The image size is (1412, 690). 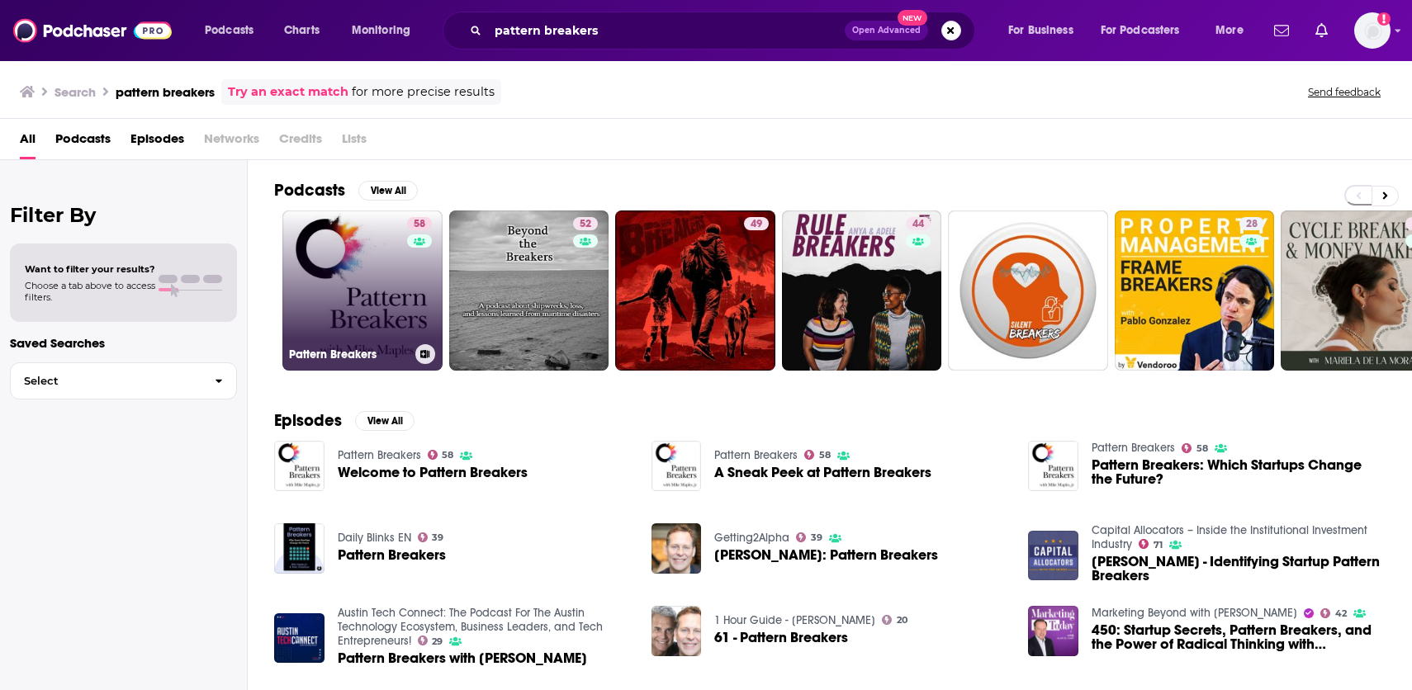 What do you see at coordinates (299, 638) in the screenshot?
I see `a: Pattern Breakers with Mike Maples Jr.` at bounding box center [299, 638].